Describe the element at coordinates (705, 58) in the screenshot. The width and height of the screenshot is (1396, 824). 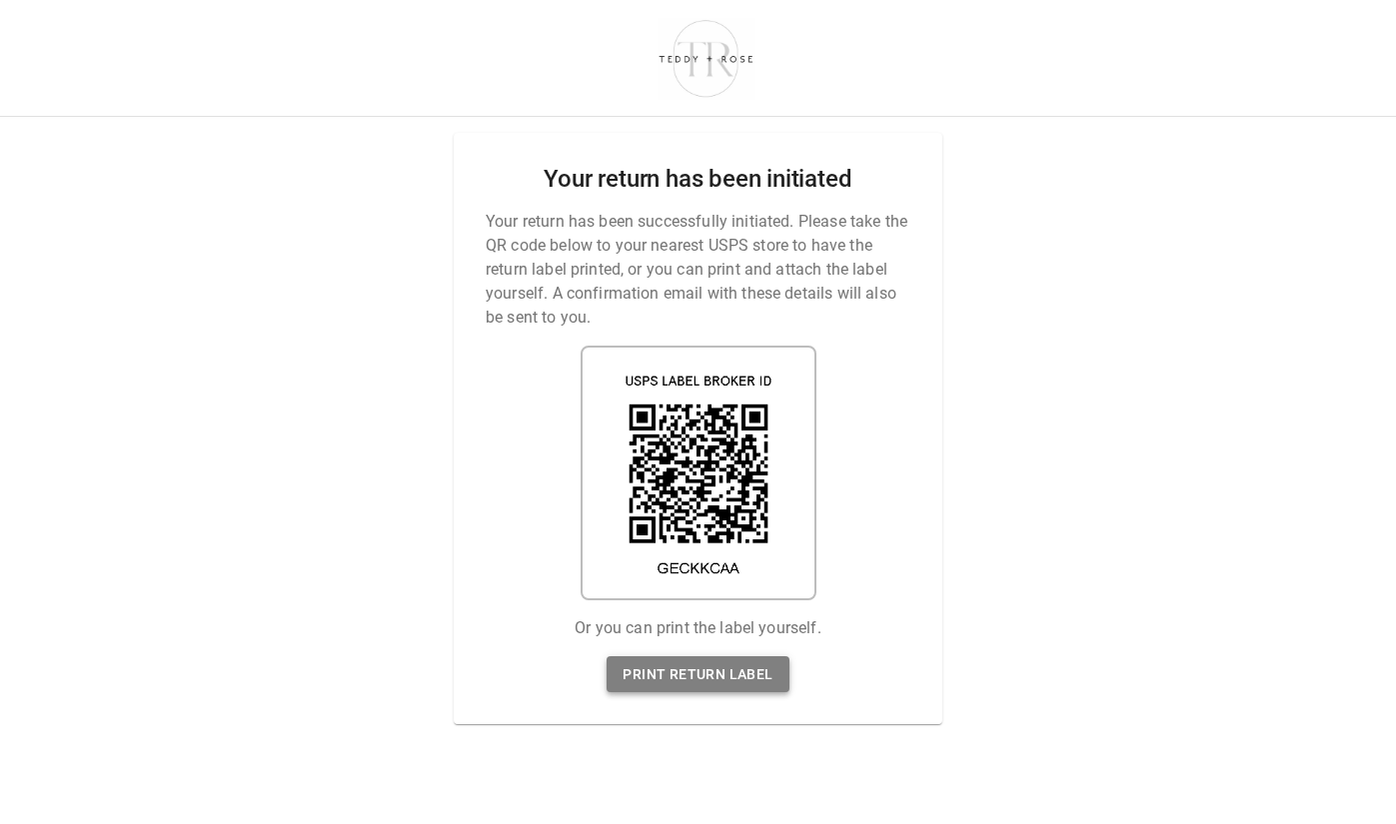
I see `img: shop-teddyrose.myshopify.com-d93983e8-e25b-478f-b32e-9430bef33fdd` at that location.